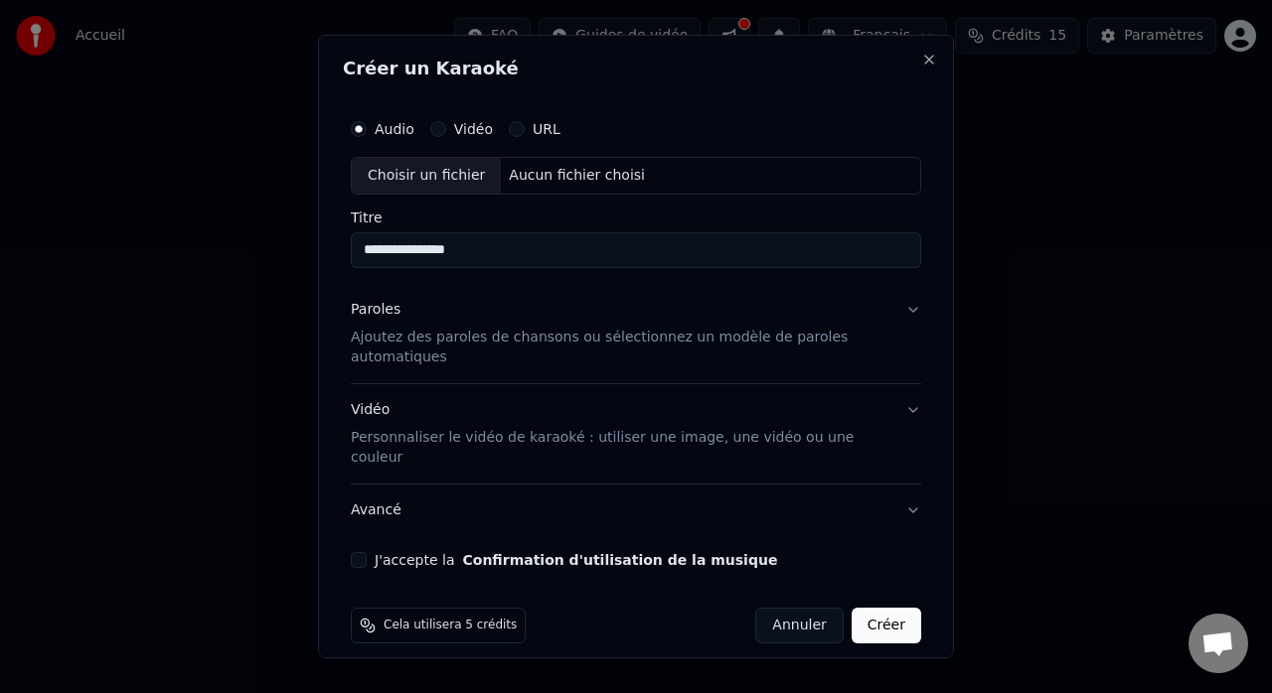  I want to click on label: URL, so click(546, 129).